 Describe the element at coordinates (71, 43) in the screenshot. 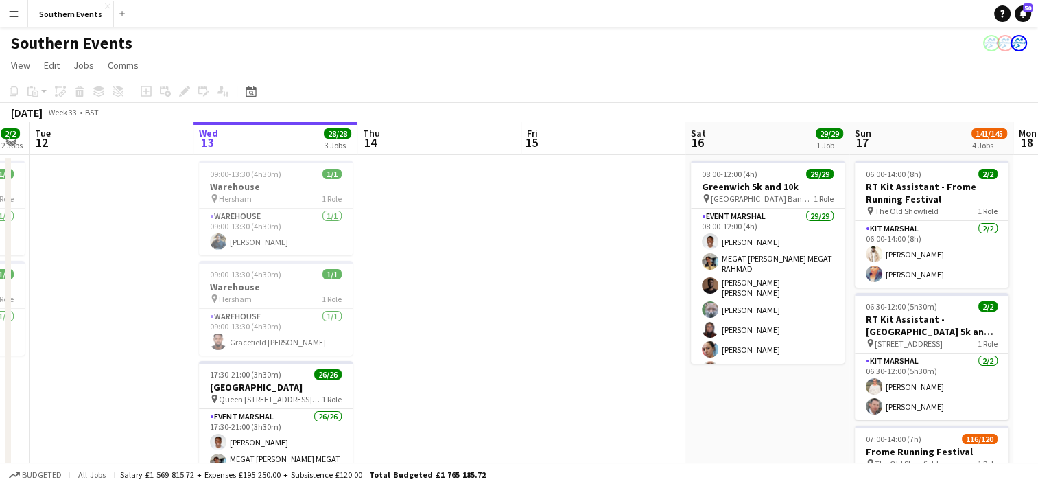

I see `h1: Southern Events` at that location.